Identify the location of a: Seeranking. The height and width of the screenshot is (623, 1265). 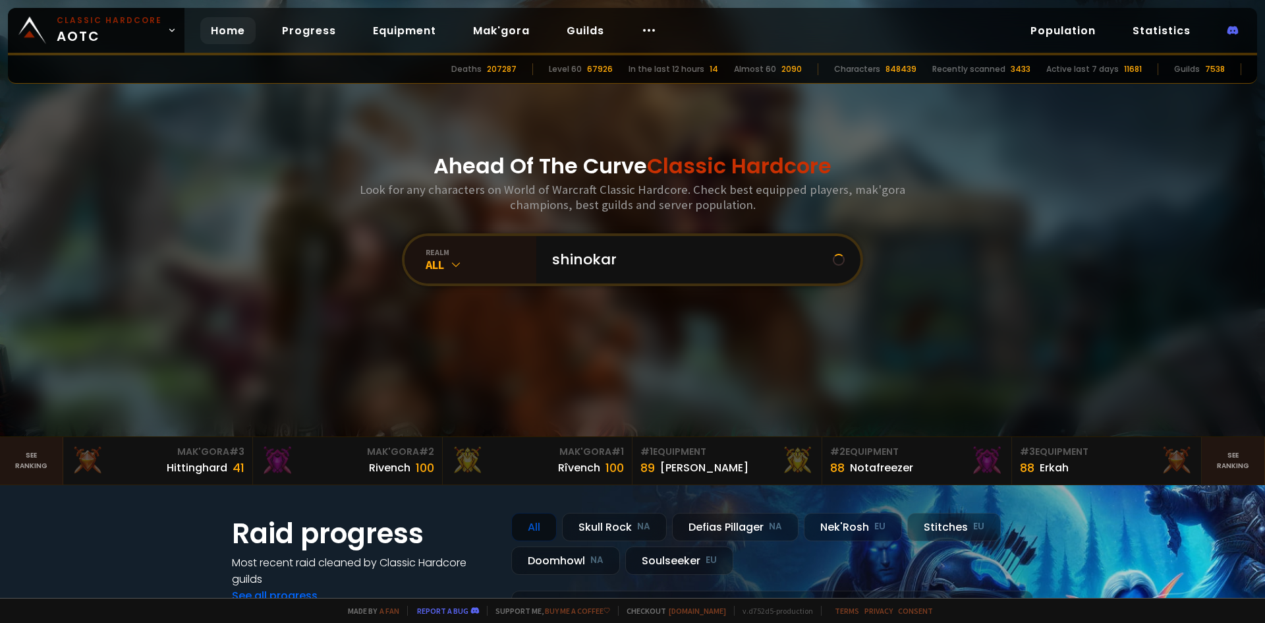
(1233, 461).